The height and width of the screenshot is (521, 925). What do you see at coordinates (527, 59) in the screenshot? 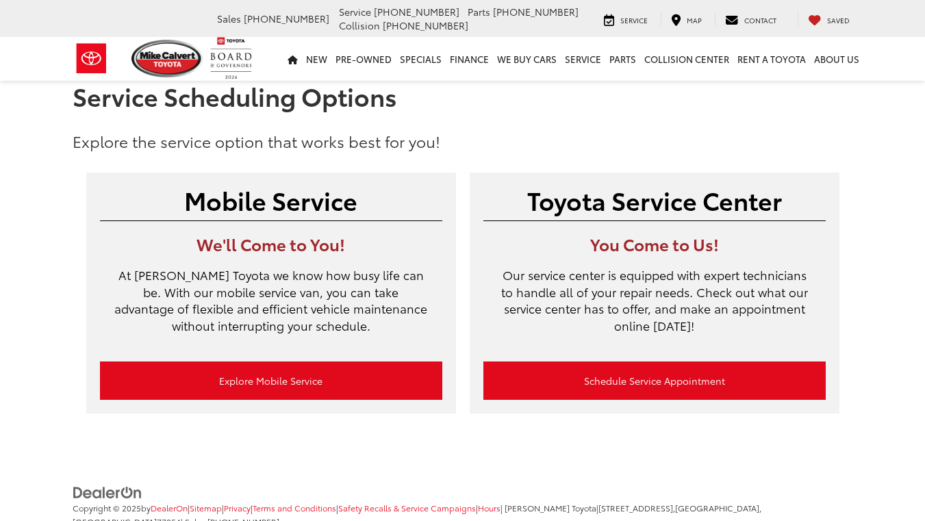
I see `a: WE BUY CARS` at bounding box center [527, 59].